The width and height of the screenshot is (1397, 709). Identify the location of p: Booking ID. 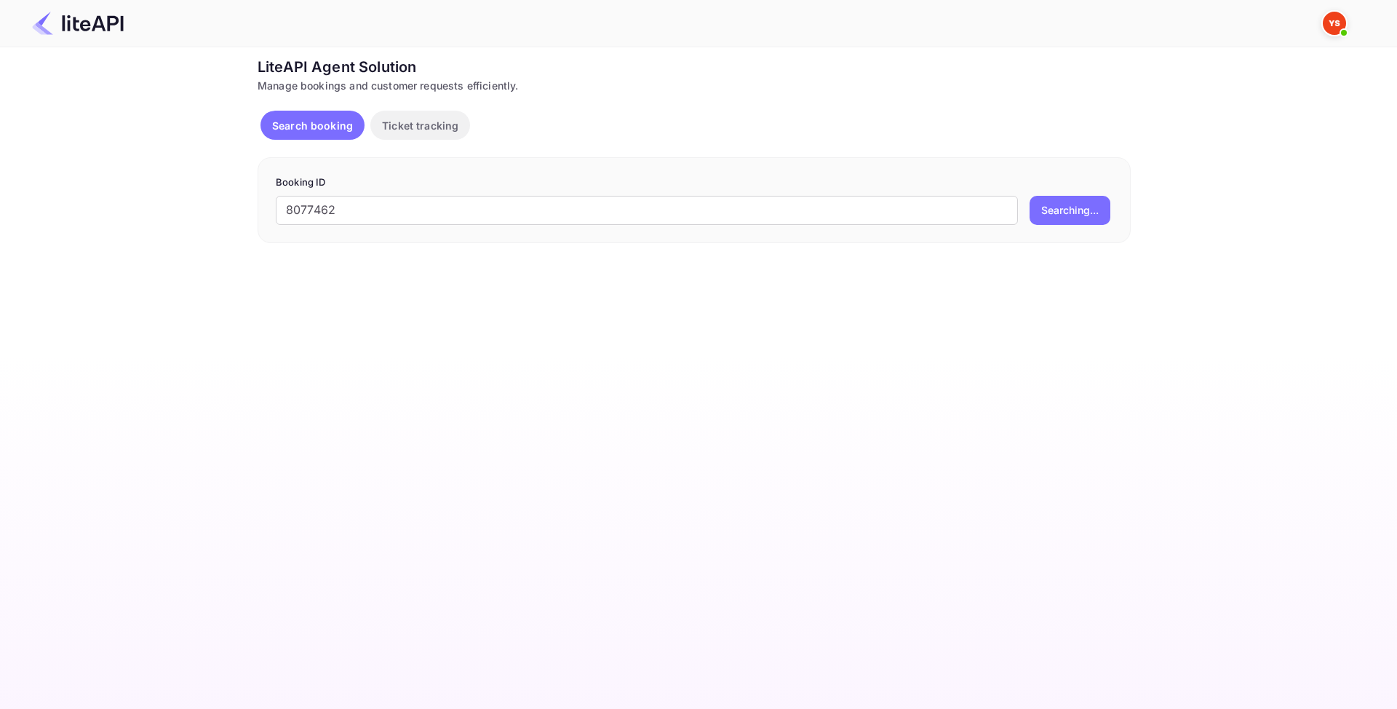
(694, 183).